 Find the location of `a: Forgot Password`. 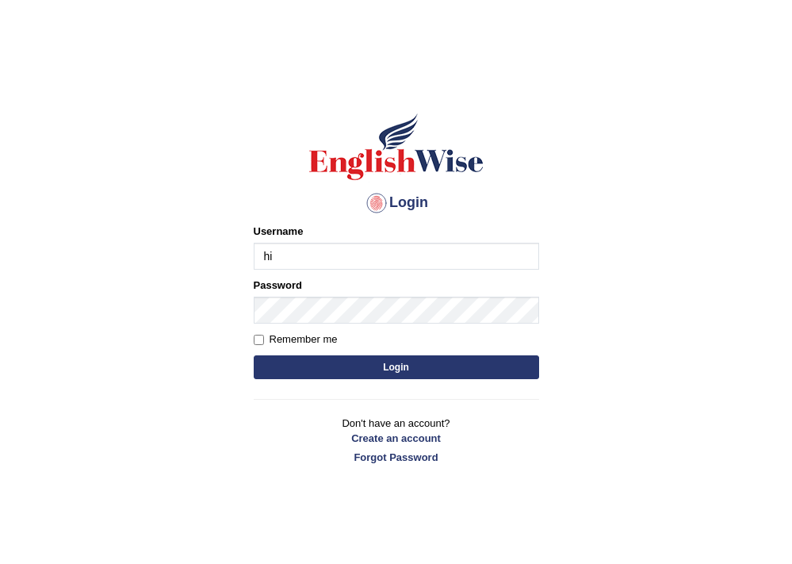

a: Forgot Password is located at coordinates (397, 457).